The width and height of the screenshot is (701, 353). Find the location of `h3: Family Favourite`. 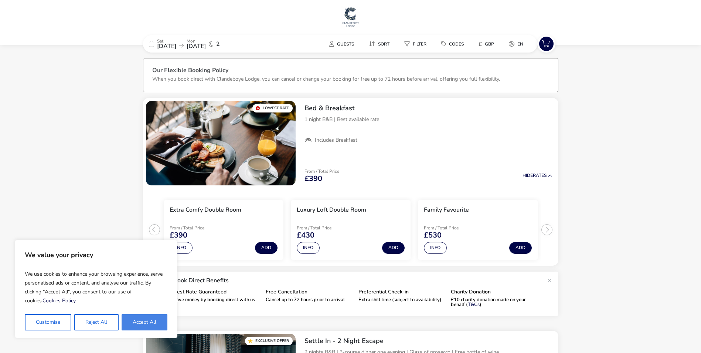

h3: Family Favourite is located at coordinates (447, 210).